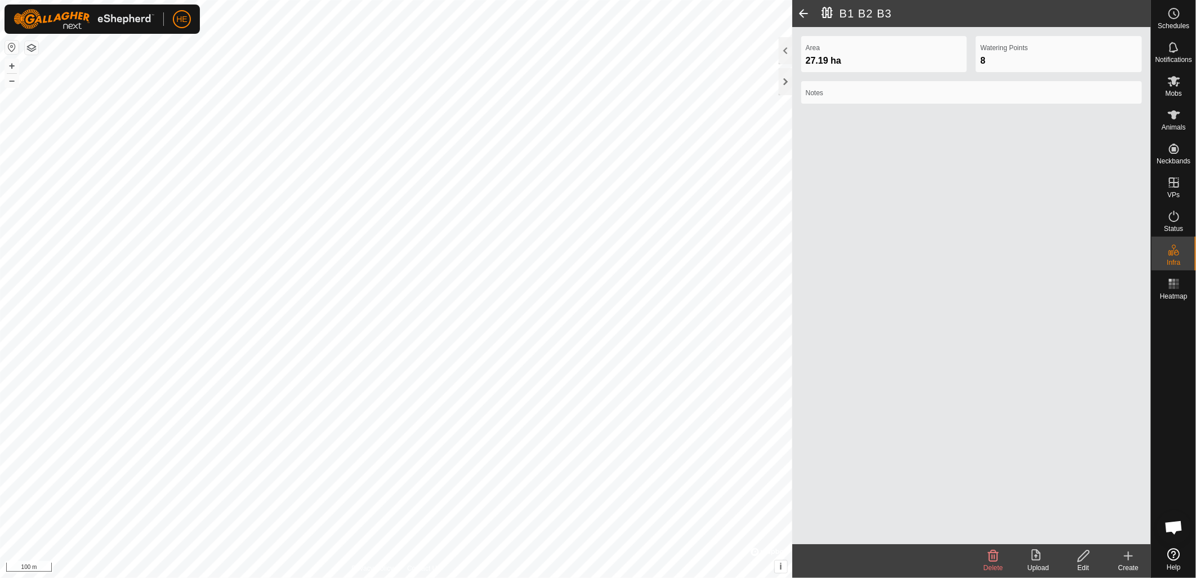 The height and width of the screenshot is (578, 1196). Describe the element at coordinates (1173, 195) in the screenshot. I see `span: VPs` at that location.